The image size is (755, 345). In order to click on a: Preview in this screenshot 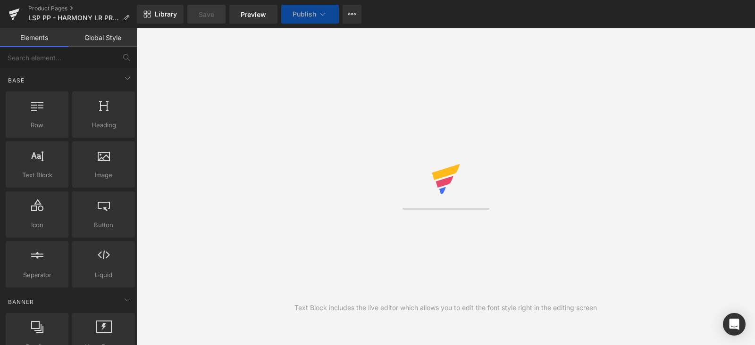, I will do `click(253, 14)`.